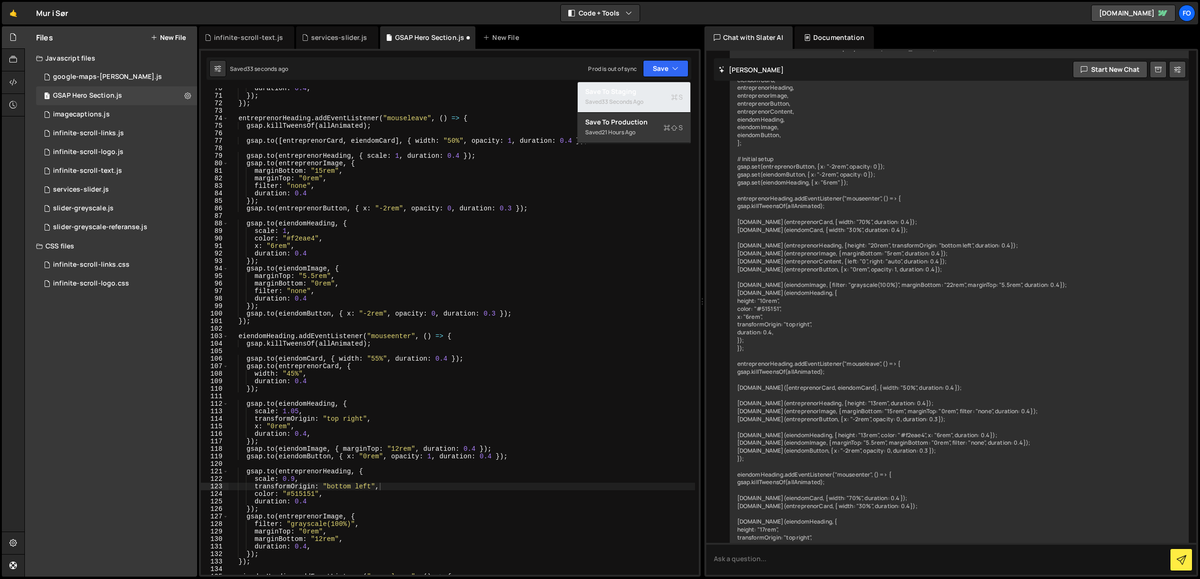 The width and height of the screenshot is (1200, 579). I want to click on div: Save to Production, so click(634, 122).